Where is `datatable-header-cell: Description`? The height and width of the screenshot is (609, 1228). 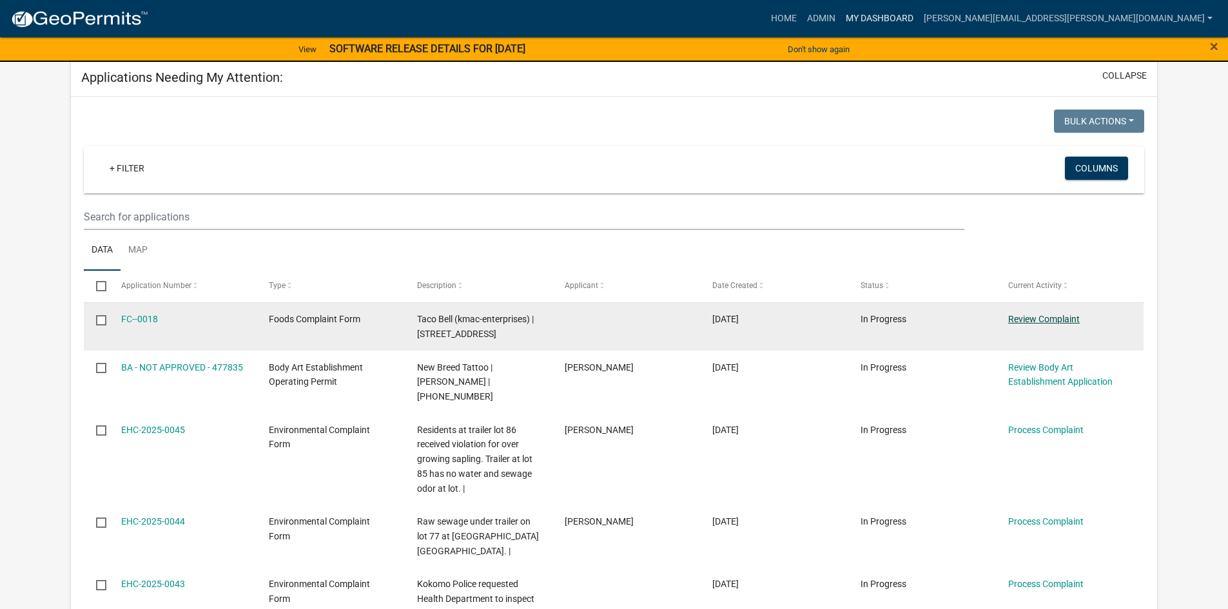
datatable-header-cell: Description is located at coordinates (478, 286).